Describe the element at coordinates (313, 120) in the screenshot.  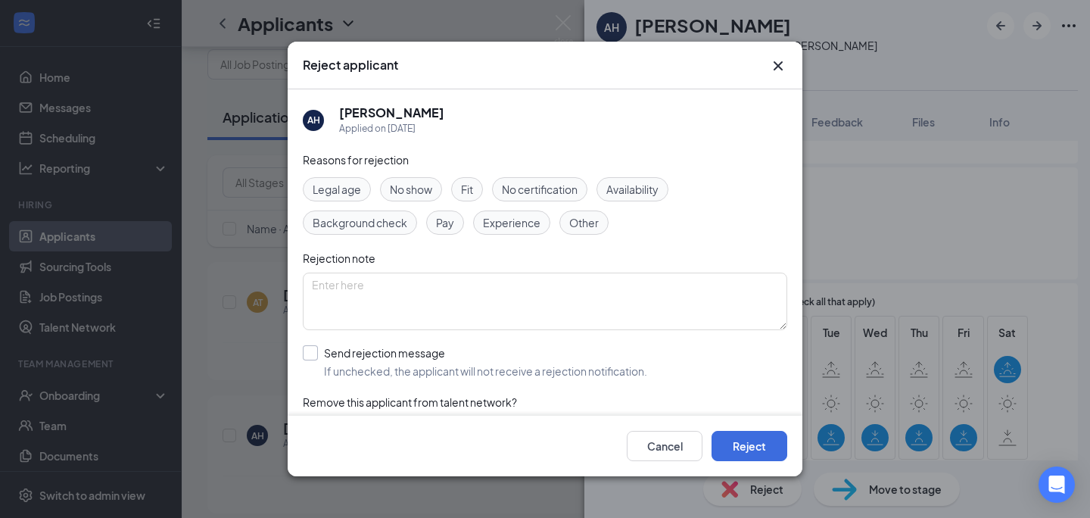
I see `div: AH` at that location.